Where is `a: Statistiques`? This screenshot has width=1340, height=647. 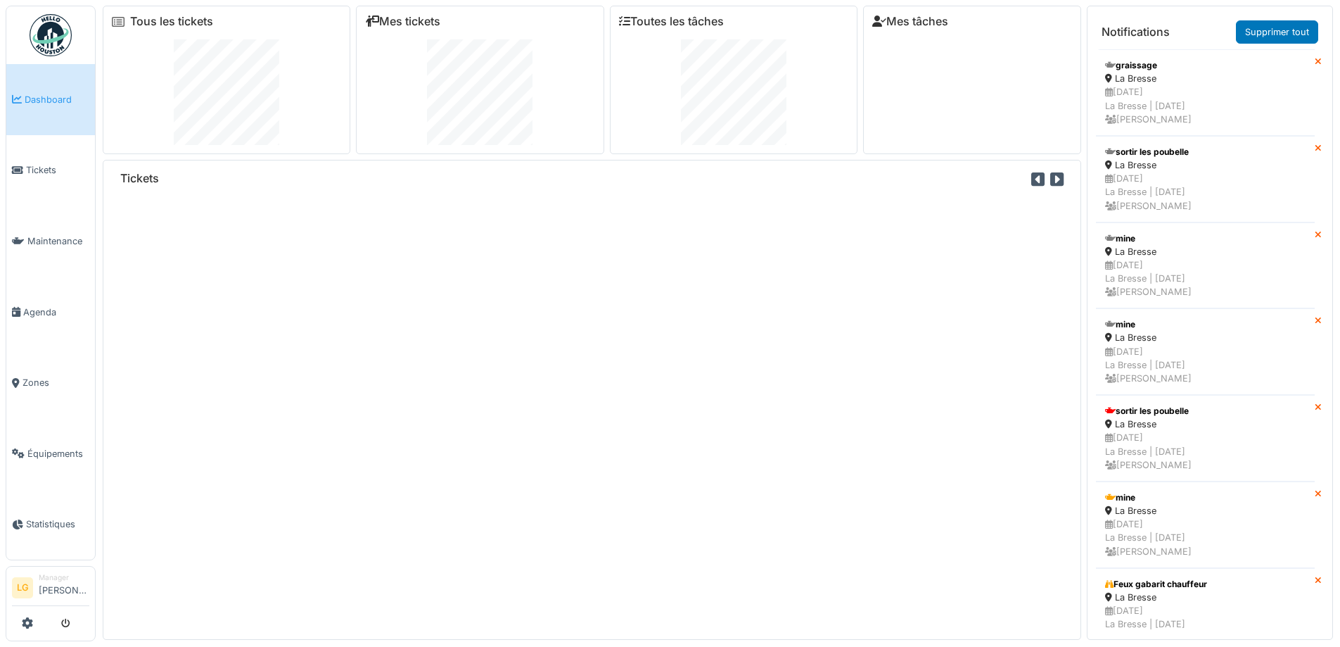
a: Statistiques is located at coordinates (51, 524).